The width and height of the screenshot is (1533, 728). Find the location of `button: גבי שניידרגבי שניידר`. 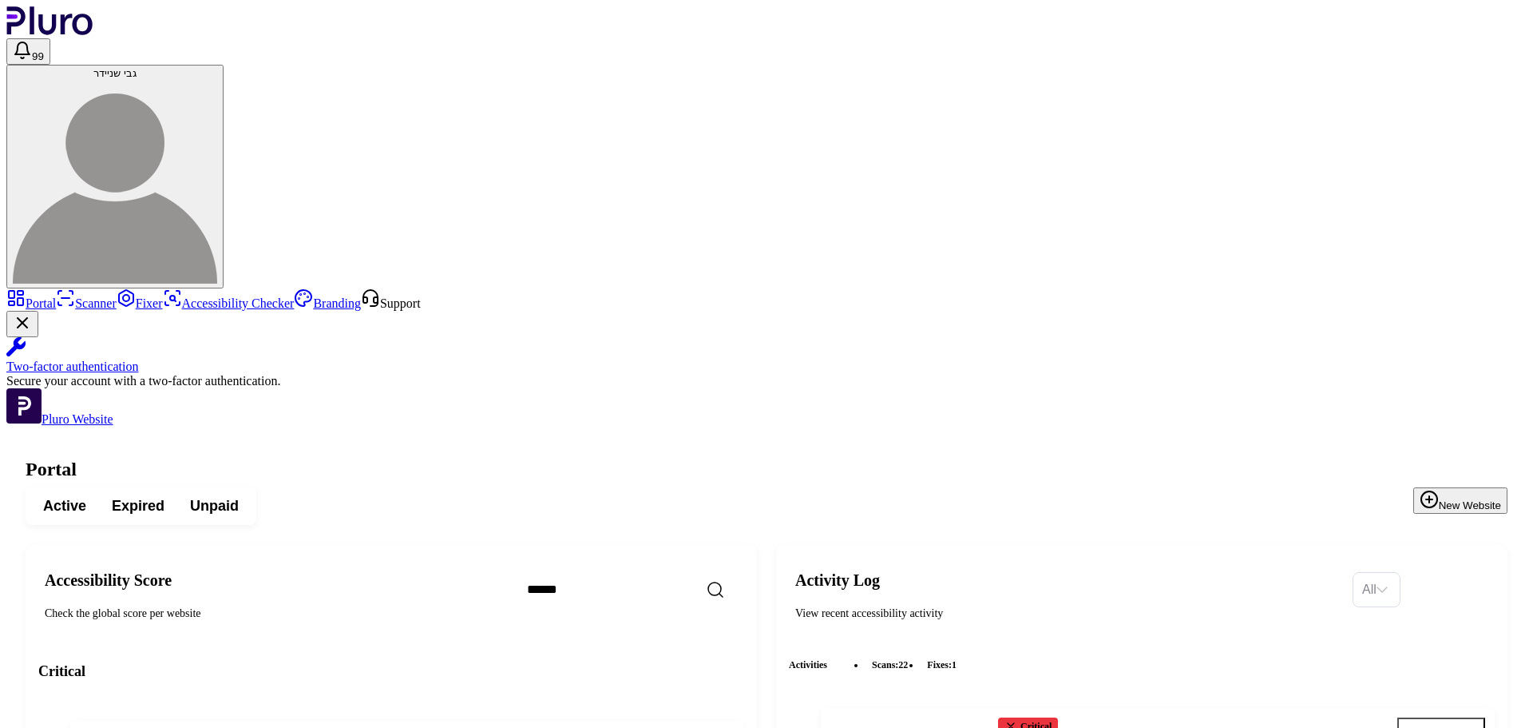

button: גבי שניידרגבי שניידר is located at coordinates (115, 176).